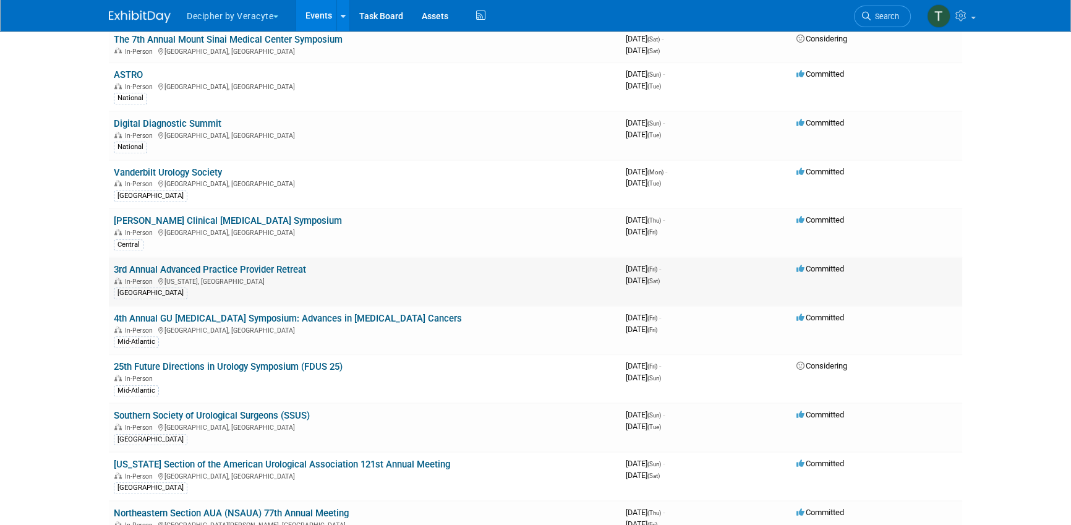  I want to click on img: ExhibitDay, so click(140, 17).